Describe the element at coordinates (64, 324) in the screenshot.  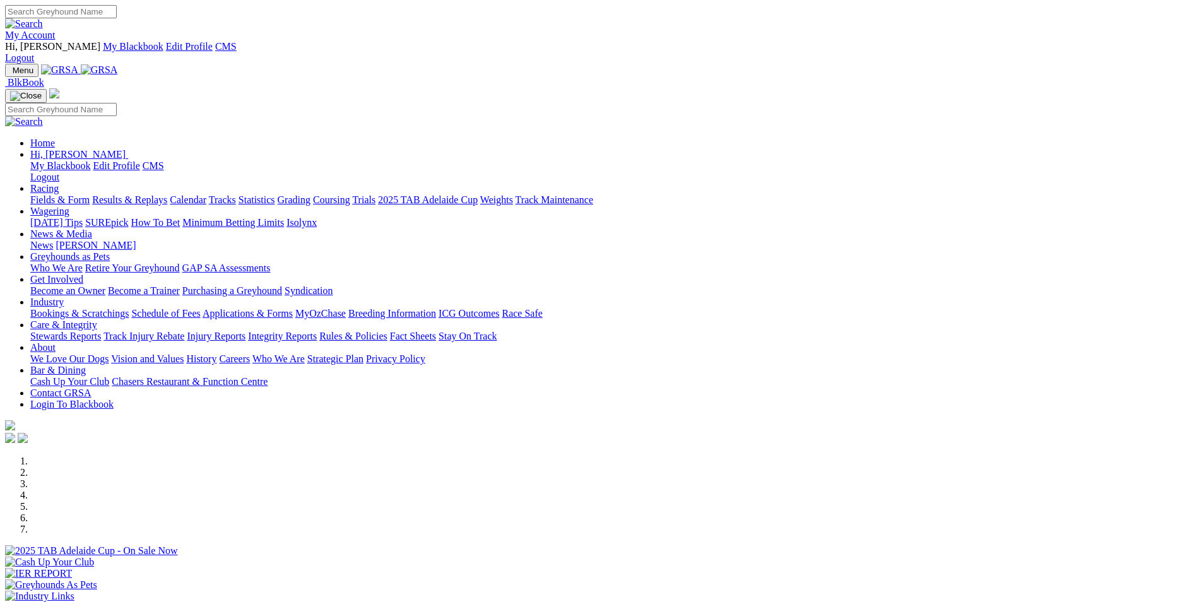
I see `a: Care & Integrity` at that location.